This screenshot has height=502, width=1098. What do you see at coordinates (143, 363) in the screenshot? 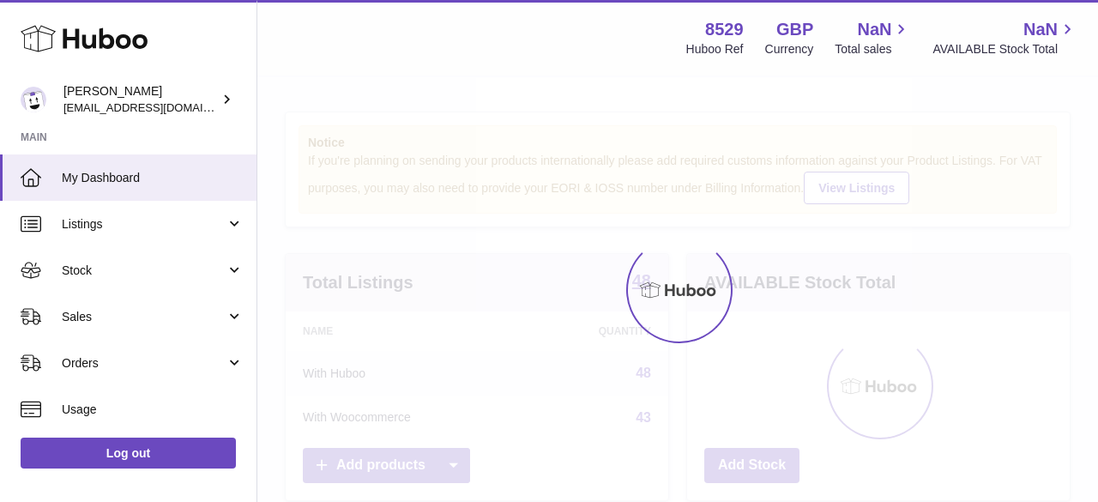
I see `span: Orders` at bounding box center [143, 363].